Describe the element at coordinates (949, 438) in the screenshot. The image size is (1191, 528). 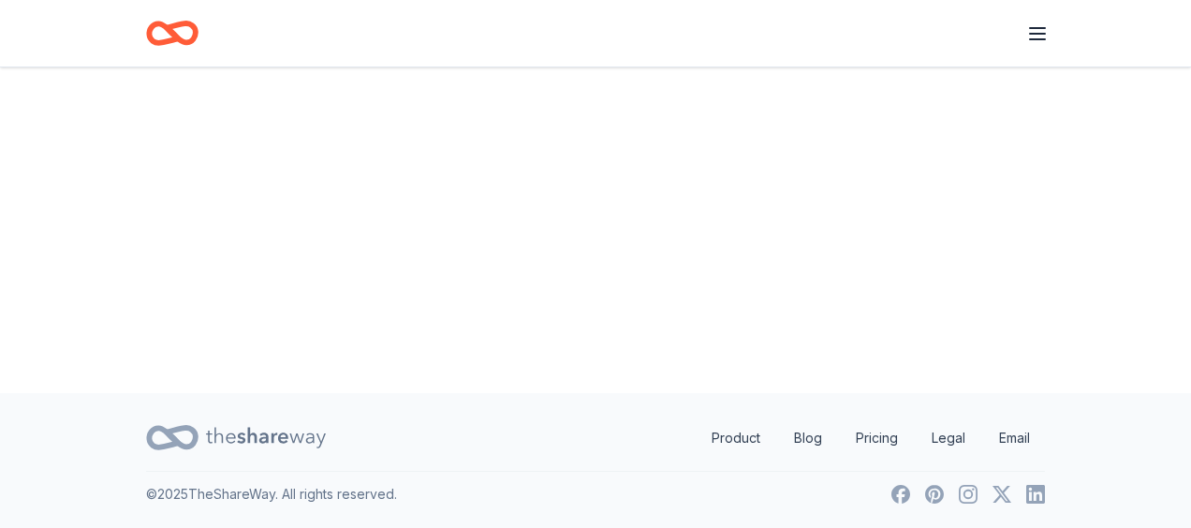
I see `a: Legal` at that location.